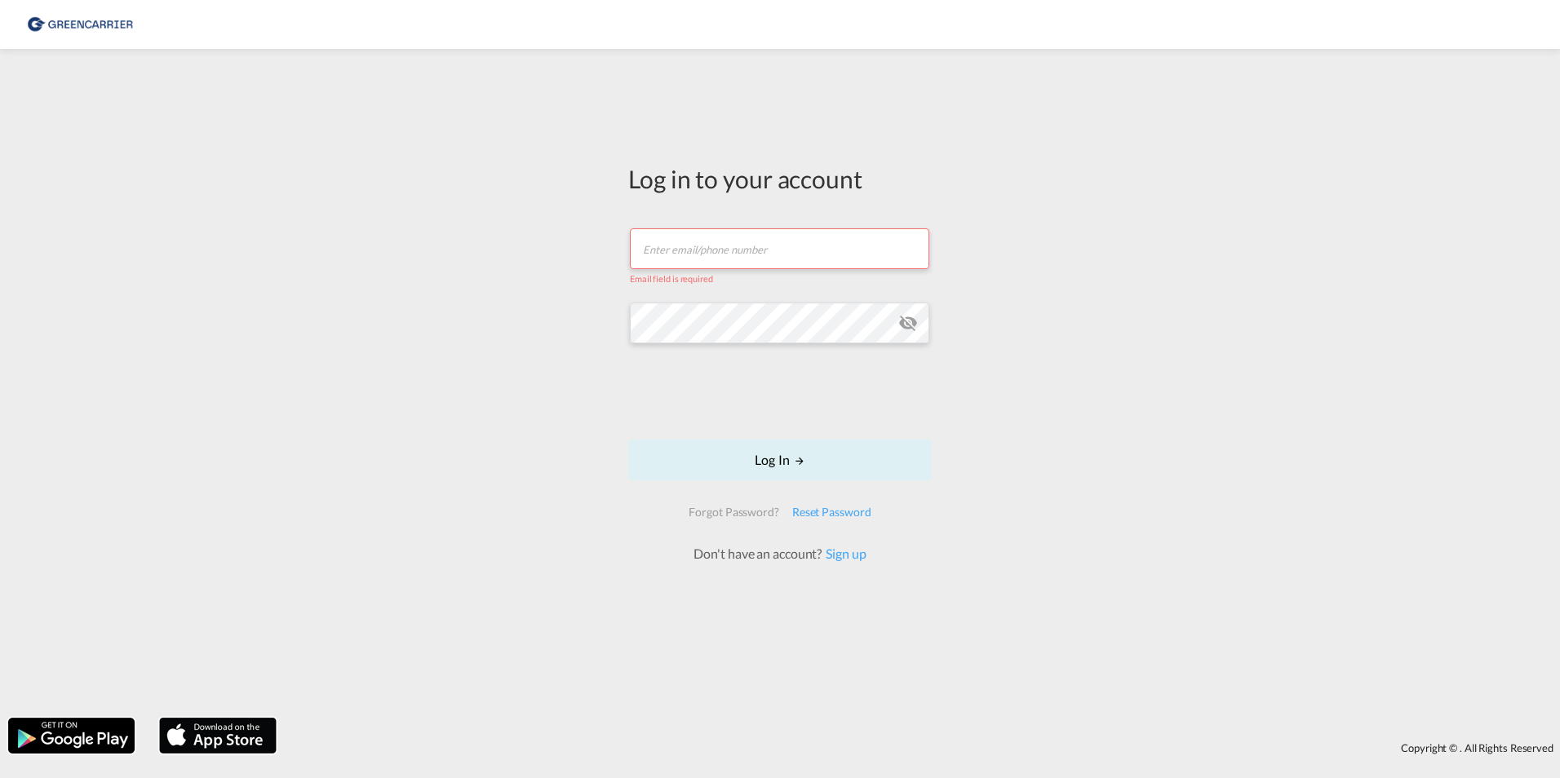 The height and width of the screenshot is (778, 1560). I want to click on a: Sign up, so click(844, 553).